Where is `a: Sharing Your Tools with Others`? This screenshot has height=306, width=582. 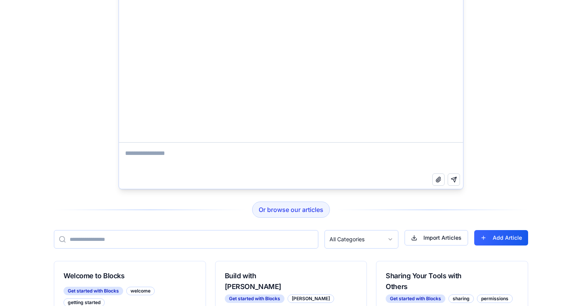 a: Sharing Your Tools with Others is located at coordinates (428, 281).